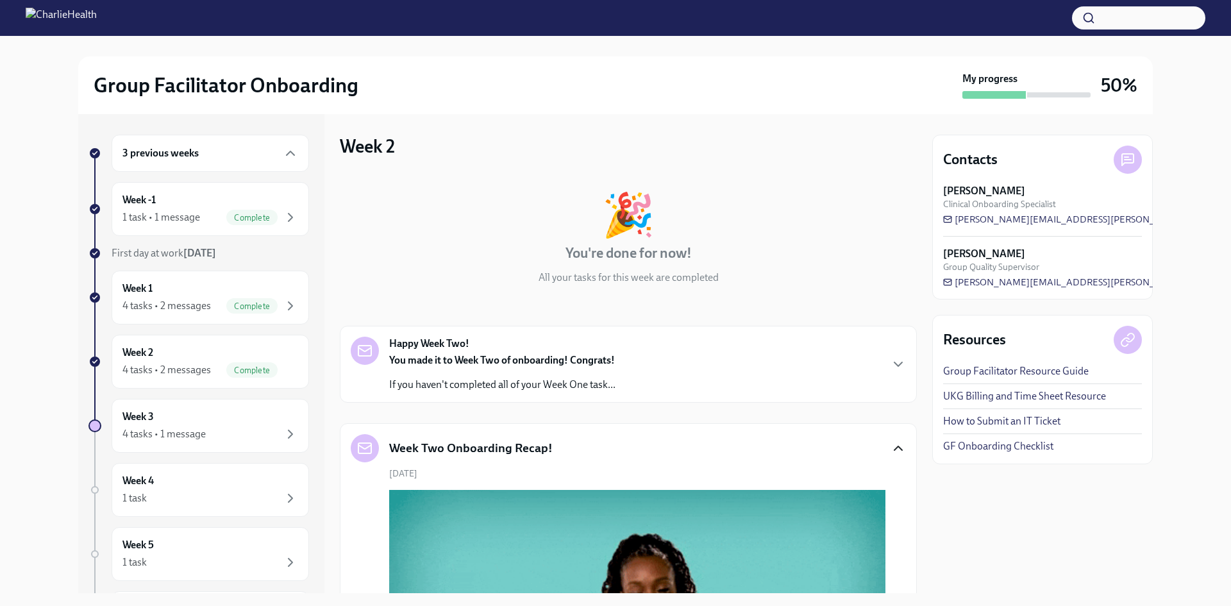 This screenshot has width=1231, height=606. I want to click on strong: You made it to Week Two of onboarding! Congrats!, so click(502, 360).